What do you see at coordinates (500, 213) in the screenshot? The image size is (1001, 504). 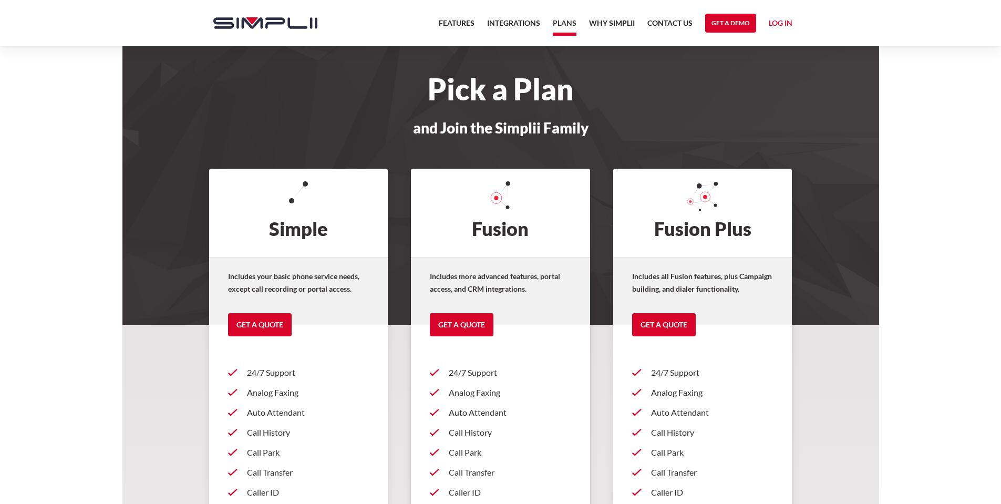 I see `h2: Fusion` at bounding box center [500, 213].